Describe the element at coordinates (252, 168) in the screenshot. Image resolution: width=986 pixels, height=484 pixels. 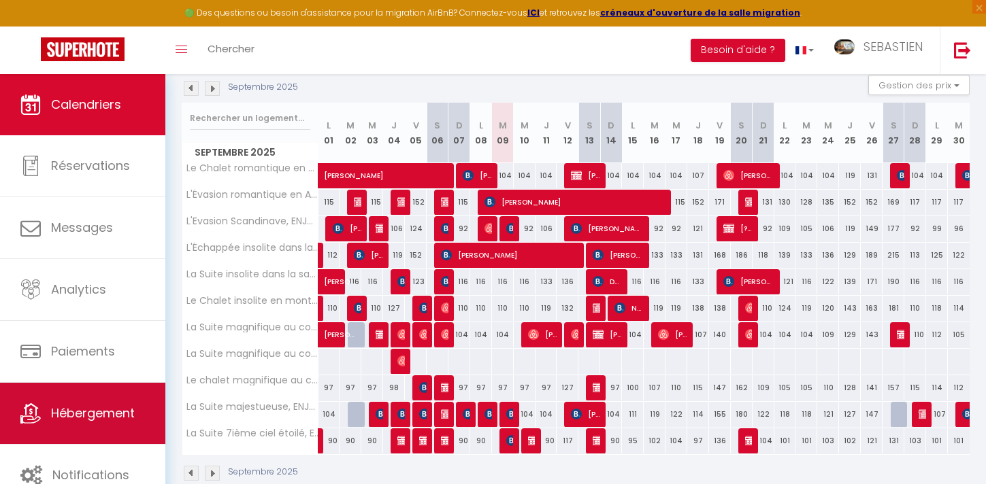
I see `span: Le Chalet romantique en montagne, ENJOY YOUR LIFE` at that location.